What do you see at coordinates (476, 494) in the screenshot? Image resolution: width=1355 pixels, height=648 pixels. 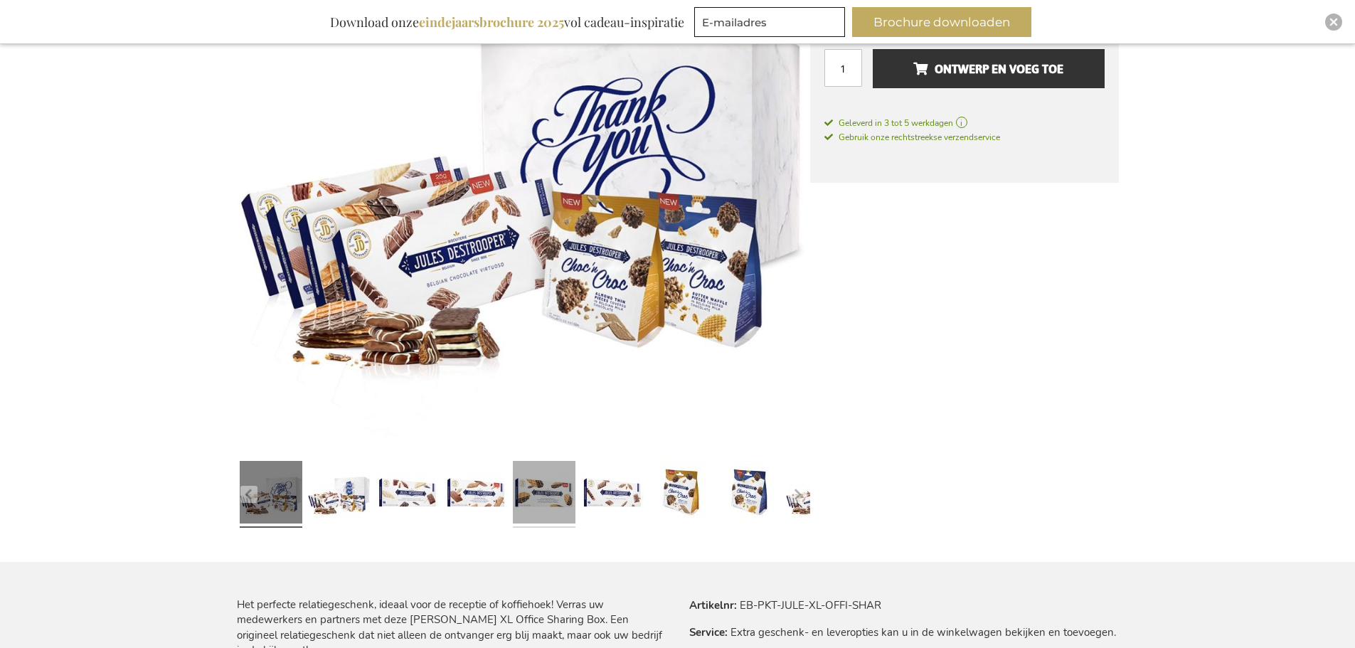 I see `a: Jules Destrooper Amandelbrood & Belgische Chocolade` at bounding box center [476, 494].